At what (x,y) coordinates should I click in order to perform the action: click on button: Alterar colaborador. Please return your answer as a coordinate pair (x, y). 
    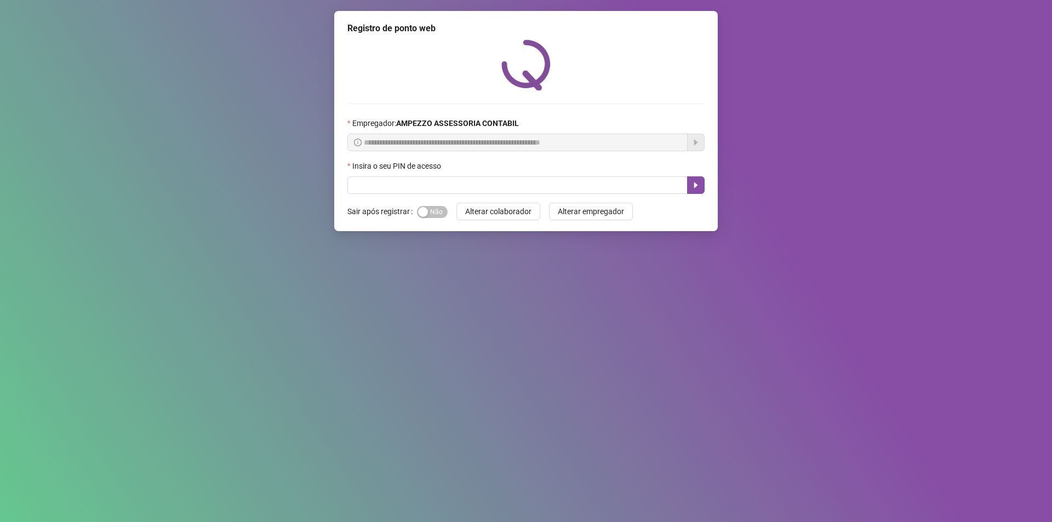
    Looking at the image, I should click on (498, 211).